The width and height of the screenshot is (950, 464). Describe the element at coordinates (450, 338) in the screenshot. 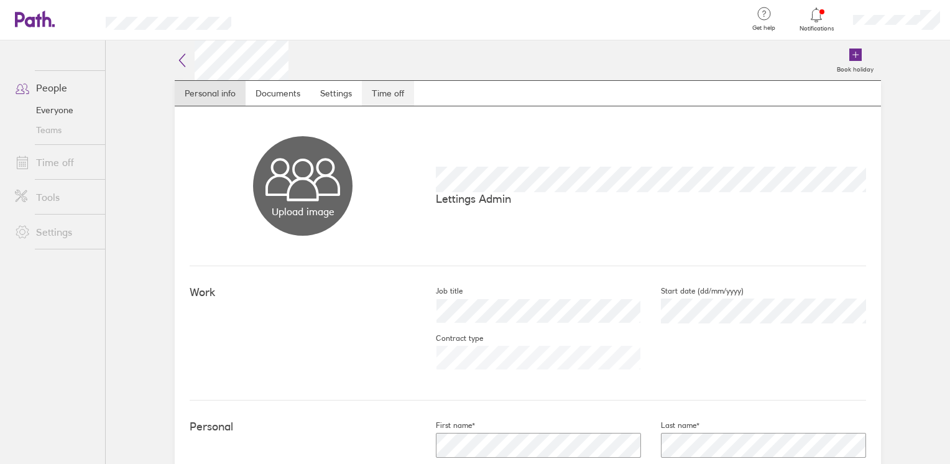

I see `label: Contract type` at that location.